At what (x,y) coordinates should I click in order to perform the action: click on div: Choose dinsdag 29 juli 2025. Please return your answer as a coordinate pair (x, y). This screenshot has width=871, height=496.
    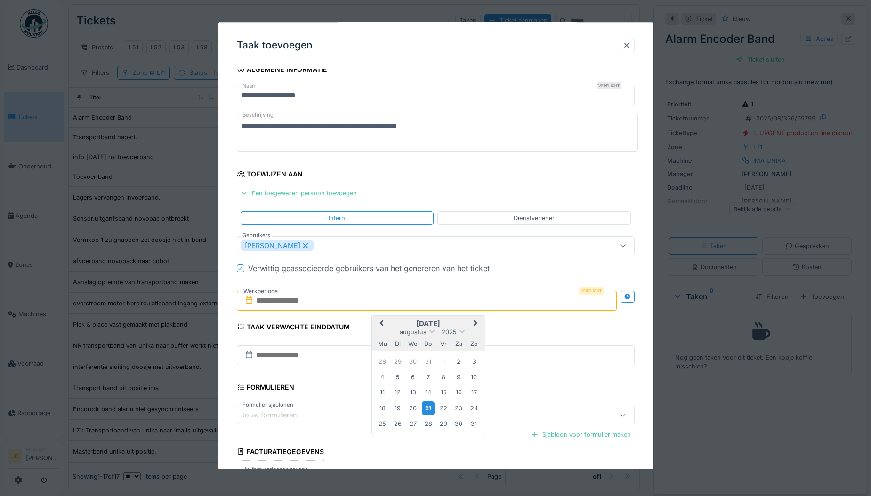
    Looking at the image, I should click on (398, 362).